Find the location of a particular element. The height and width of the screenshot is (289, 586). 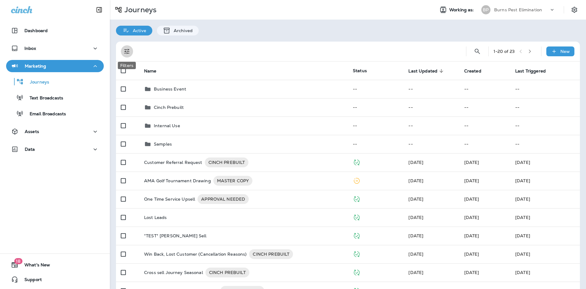

p: Win Back, Lost Customer (Cancellation Reasons) is located at coordinates (195, 254).